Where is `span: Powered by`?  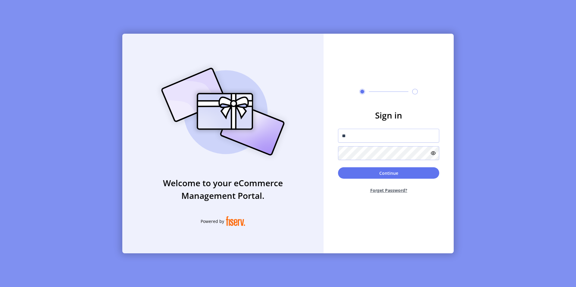 span: Powered by is located at coordinates (212, 221).